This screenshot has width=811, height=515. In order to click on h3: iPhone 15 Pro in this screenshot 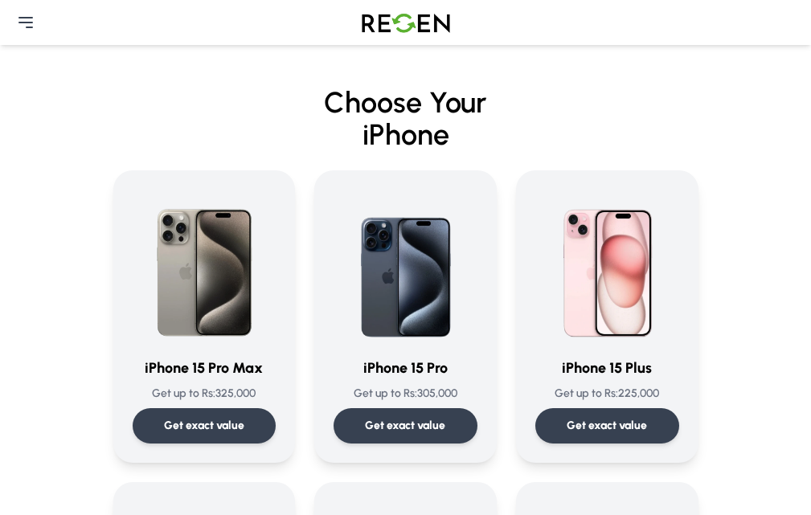, I will do `click(405, 368)`.